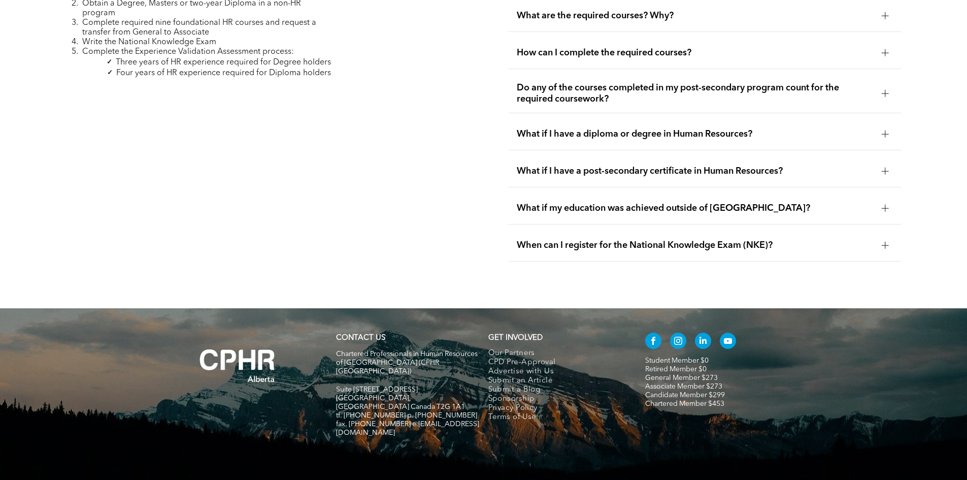  Describe the element at coordinates (695, 16) in the screenshot. I see `span: What are the required courses? Why?` at that location.